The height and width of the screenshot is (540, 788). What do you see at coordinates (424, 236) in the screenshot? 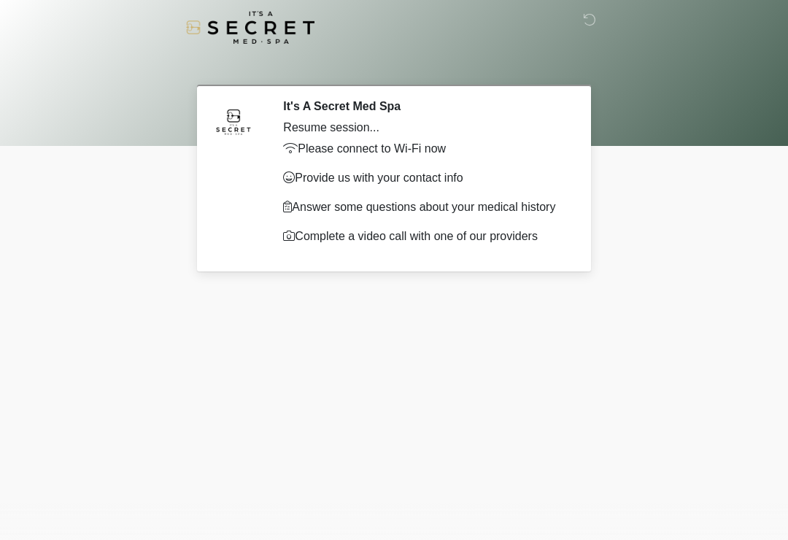
I see `p: Complete a video call with one of our providers` at bounding box center [424, 236].